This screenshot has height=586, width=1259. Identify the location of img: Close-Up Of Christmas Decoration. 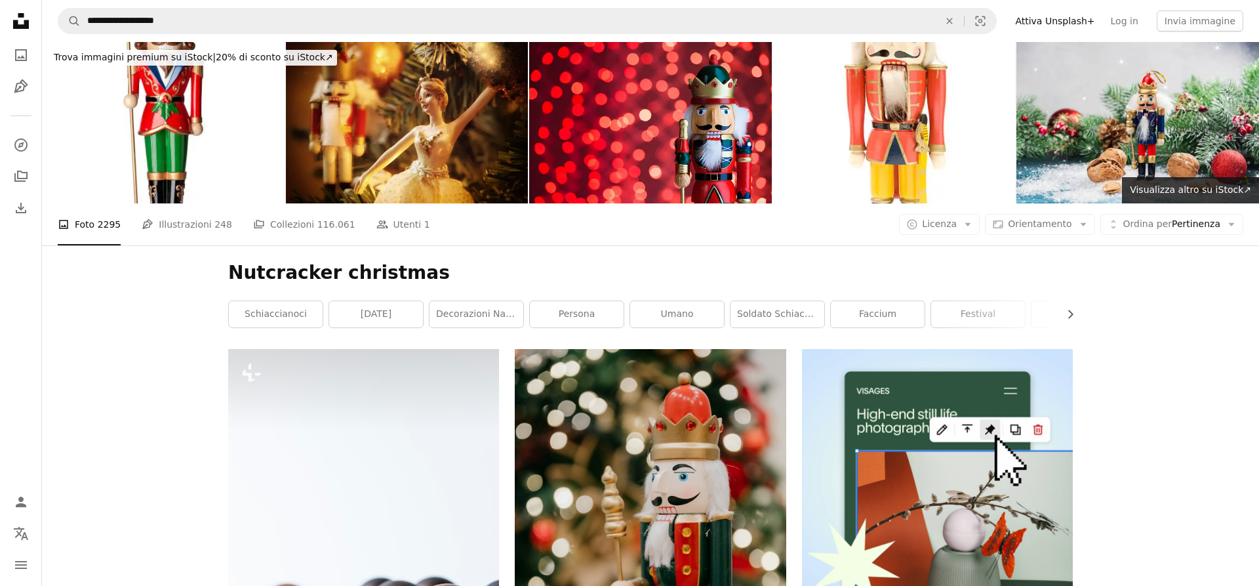
(407, 123).